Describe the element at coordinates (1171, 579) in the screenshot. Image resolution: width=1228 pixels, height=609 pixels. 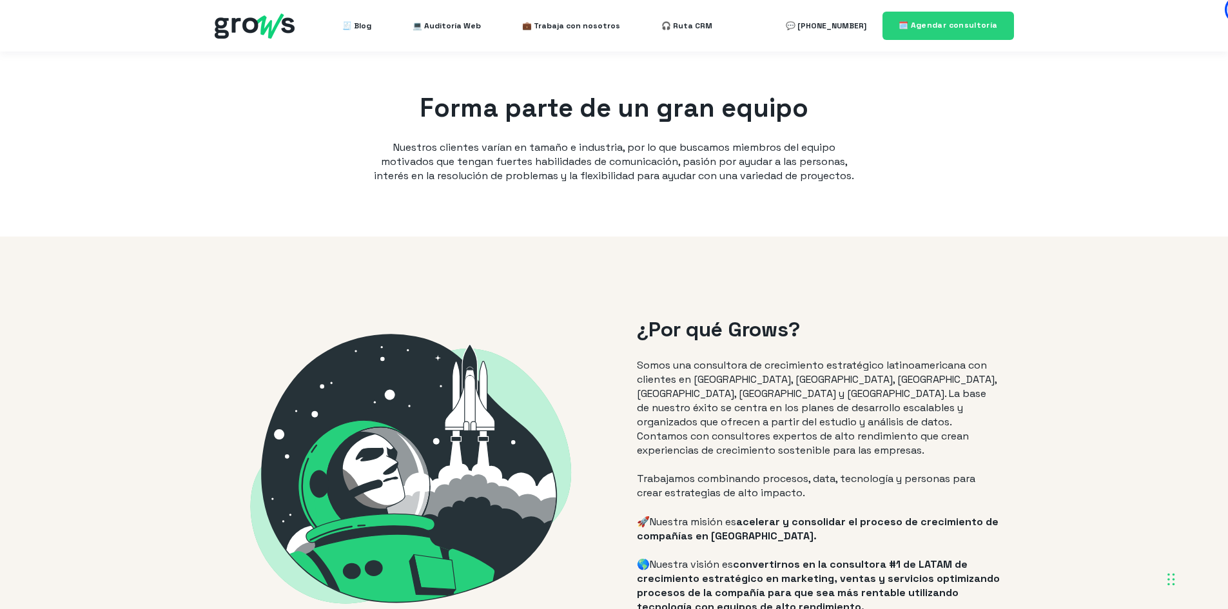
I see `div: Drag` at that location.